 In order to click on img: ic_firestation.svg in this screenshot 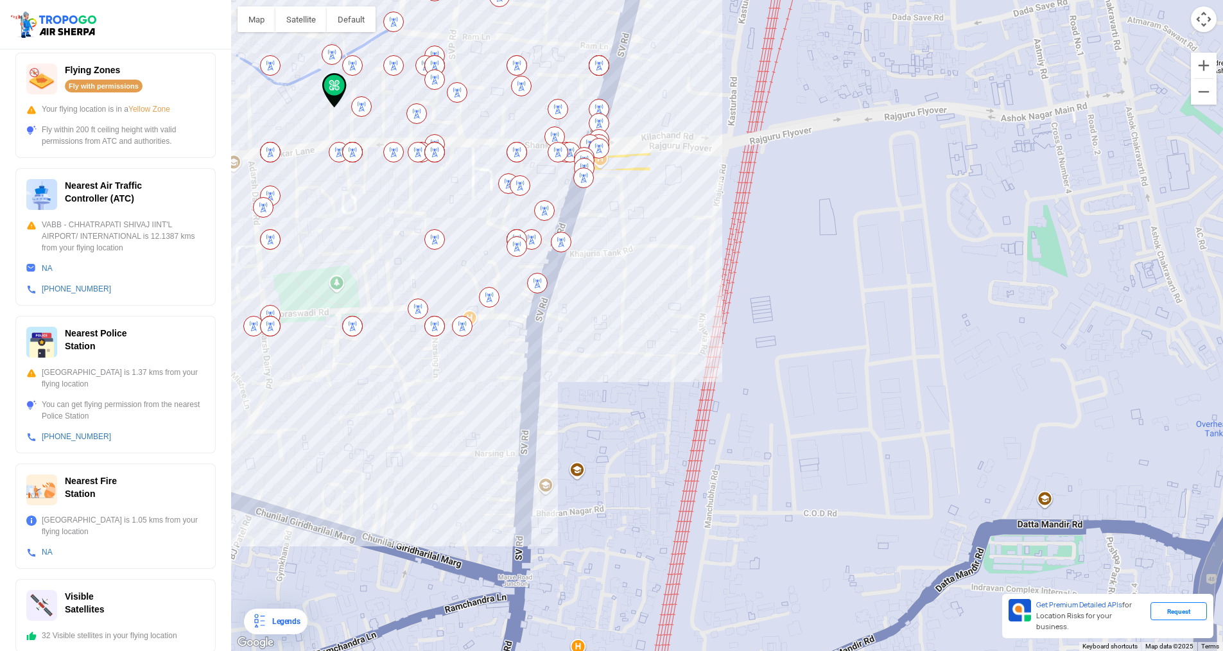, I will do `click(42, 490)`.